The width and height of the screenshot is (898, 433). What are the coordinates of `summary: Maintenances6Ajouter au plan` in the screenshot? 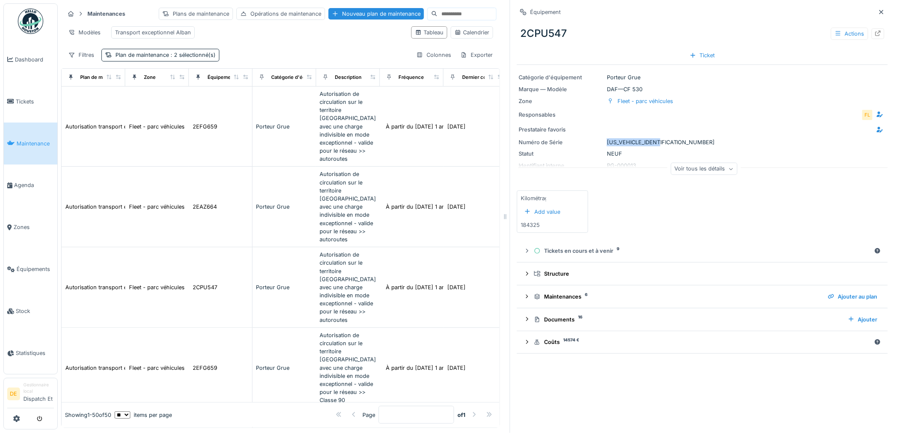 It's located at (702, 297).